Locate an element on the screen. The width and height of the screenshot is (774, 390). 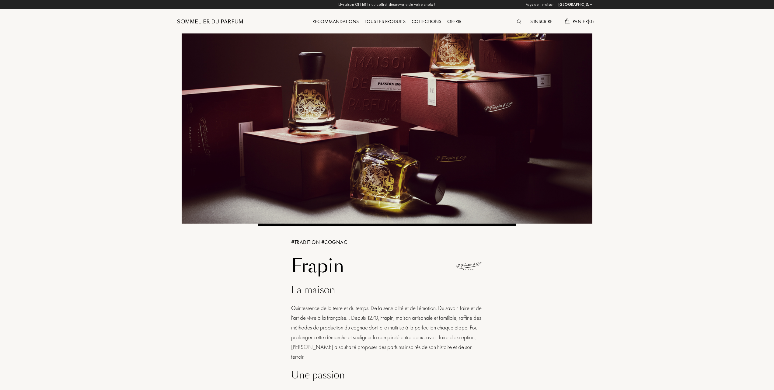
span: # COGNAC is located at coordinates (334, 242).